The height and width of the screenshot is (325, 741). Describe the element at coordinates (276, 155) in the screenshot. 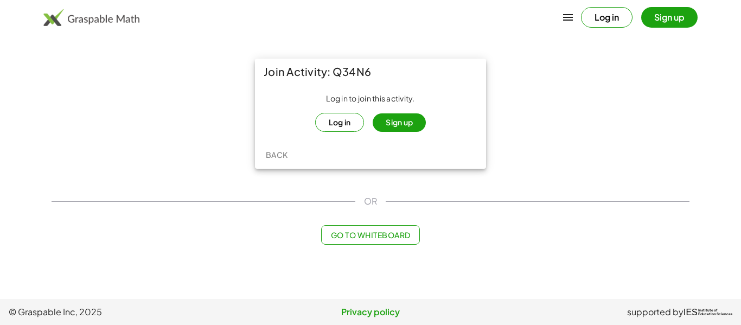

I see `span: Back` at that location.